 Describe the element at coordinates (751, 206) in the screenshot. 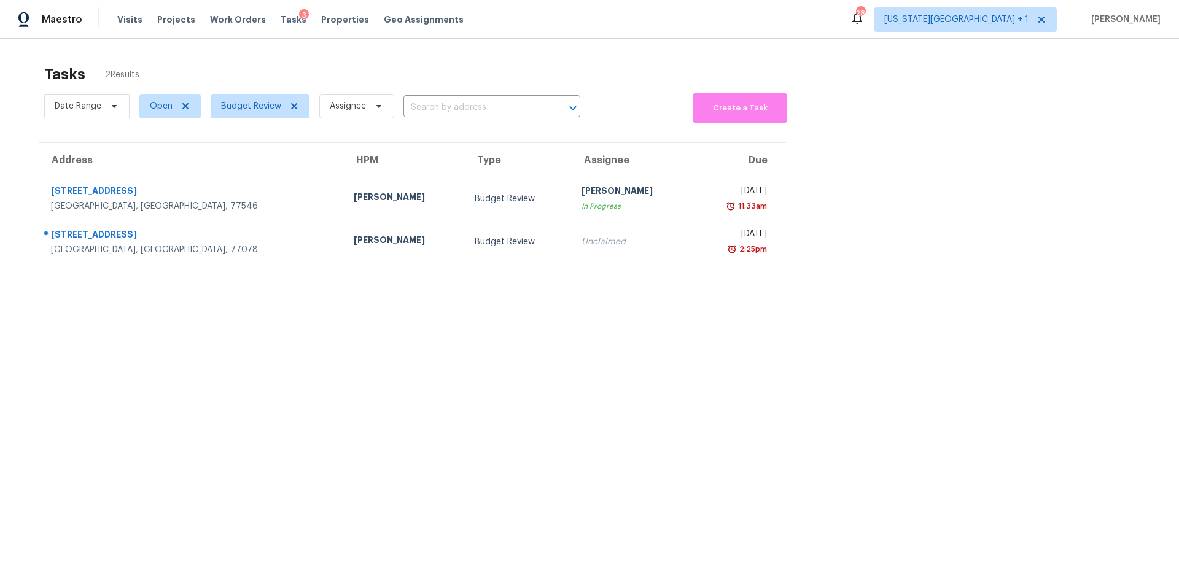

I see `div: 11:33am` at that location.